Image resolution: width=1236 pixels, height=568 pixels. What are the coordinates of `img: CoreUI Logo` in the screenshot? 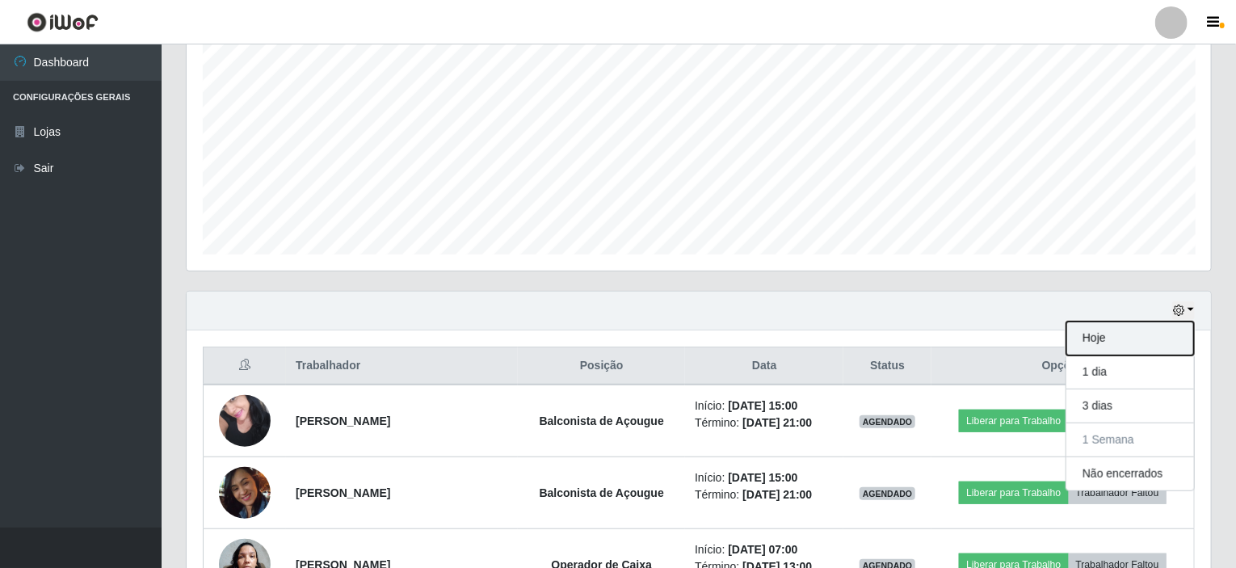 It's located at (62, 22).